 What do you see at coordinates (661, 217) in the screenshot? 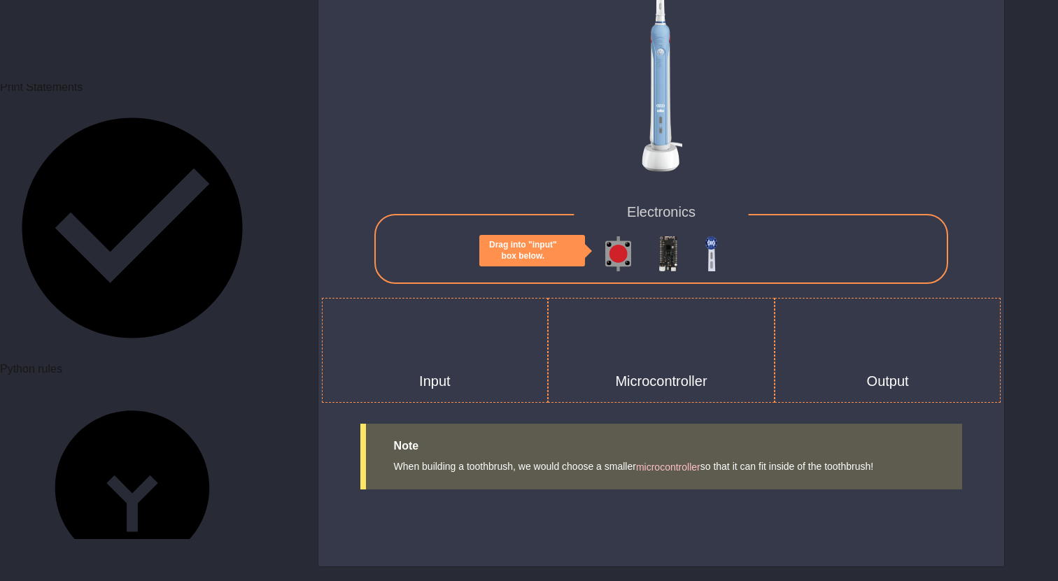
I see `h1: Electronics` at bounding box center [661, 217].